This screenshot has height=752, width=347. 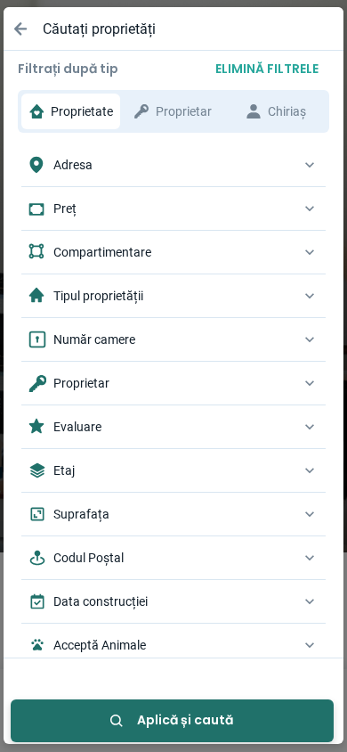 I want to click on span: Evaluare, so click(x=78, y=427).